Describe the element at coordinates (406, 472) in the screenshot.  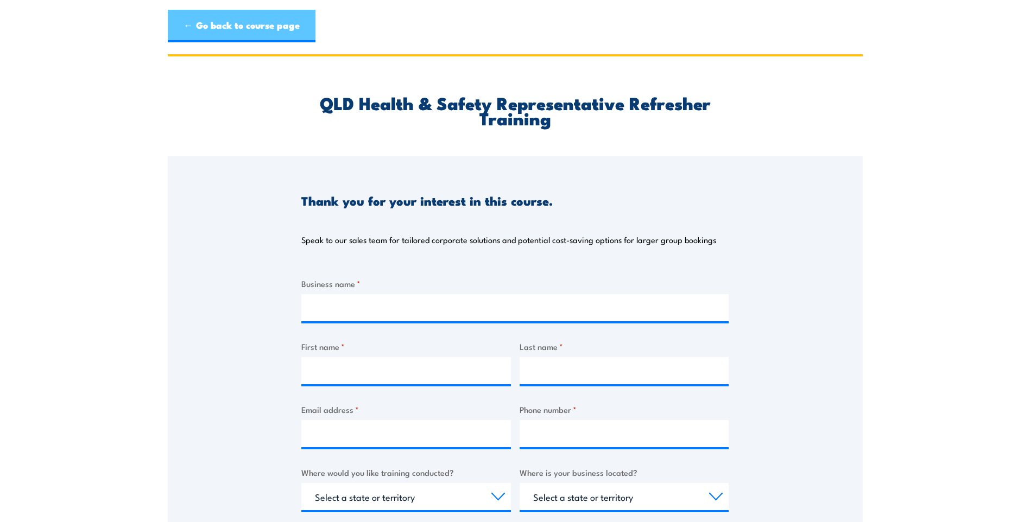
I see `label: Where would you like training conducted?` at that location.